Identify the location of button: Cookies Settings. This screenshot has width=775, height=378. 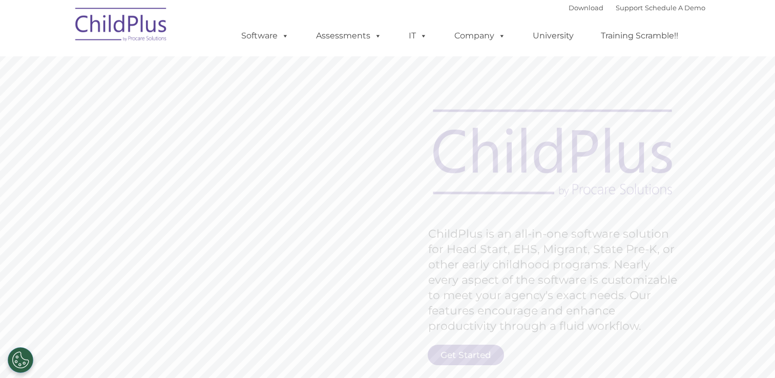
(20, 360).